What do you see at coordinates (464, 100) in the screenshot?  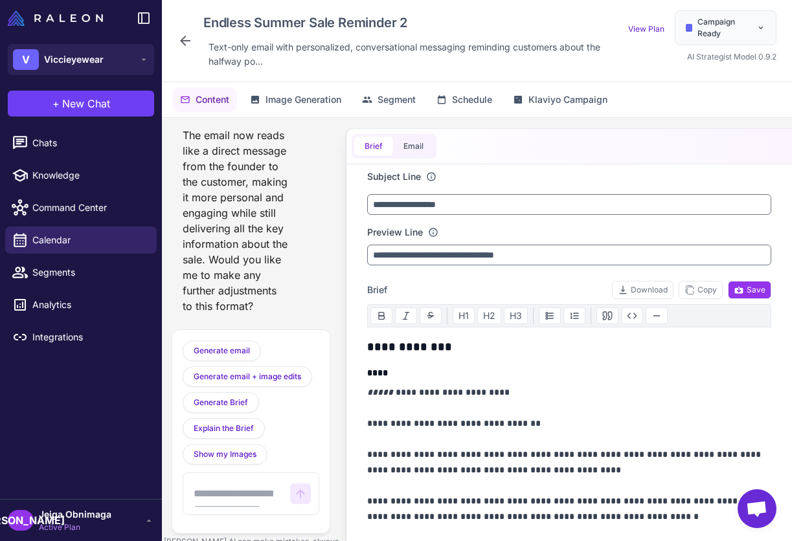 I see `button: Schedule` at bounding box center [464, 100].